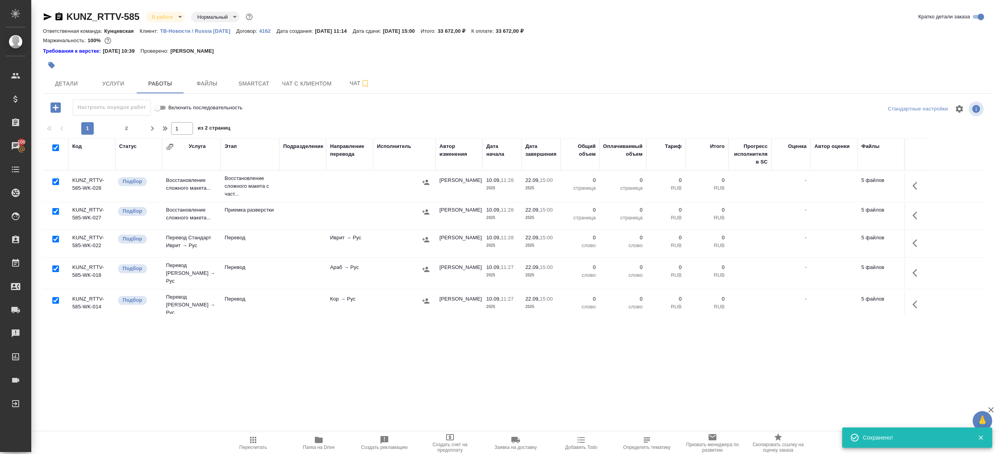  I want to click on div: Общий объем, so click(580, 150).